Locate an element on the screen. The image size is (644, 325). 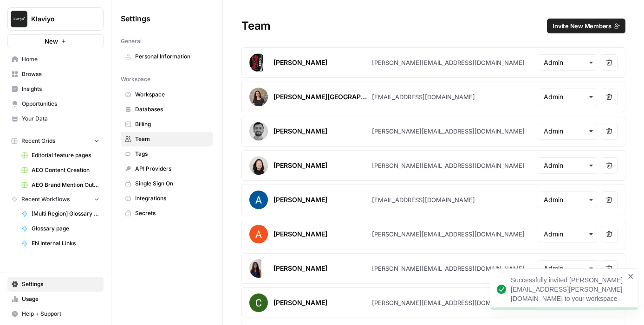
span: Insights is located at coordinates (60, 89).